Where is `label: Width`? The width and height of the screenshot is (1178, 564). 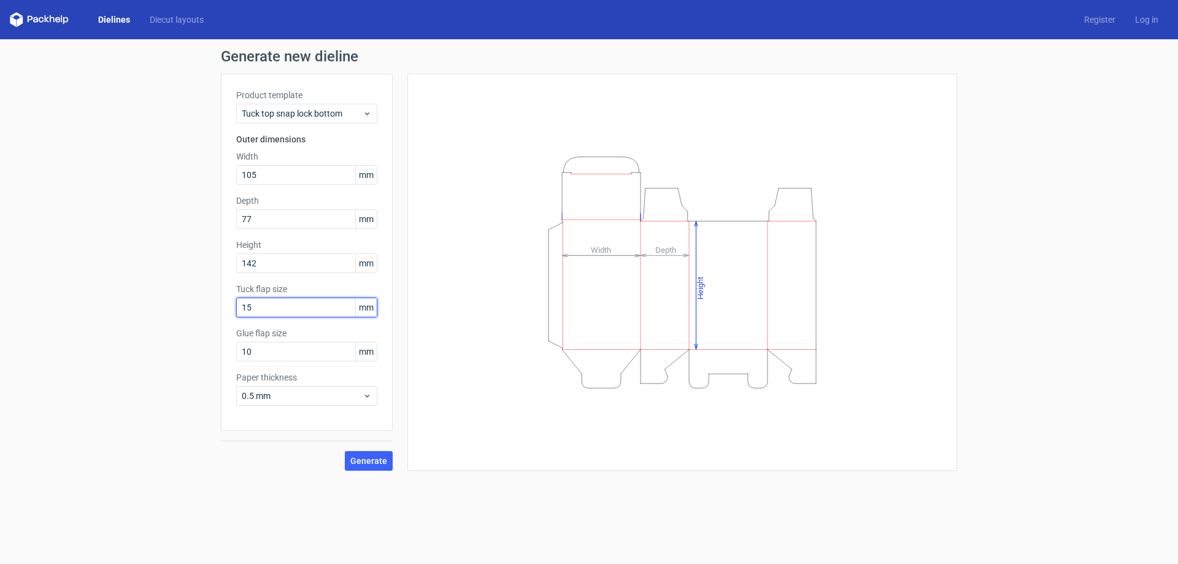 label: Width is located at coordinates (307, 157).